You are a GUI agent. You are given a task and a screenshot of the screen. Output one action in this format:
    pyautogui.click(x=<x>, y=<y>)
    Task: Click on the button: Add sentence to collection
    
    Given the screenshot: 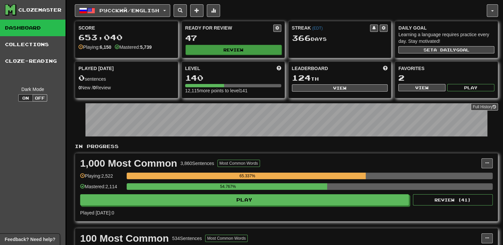 What is the action you would take?
    pyautogui.click(x=197, y=11)
    